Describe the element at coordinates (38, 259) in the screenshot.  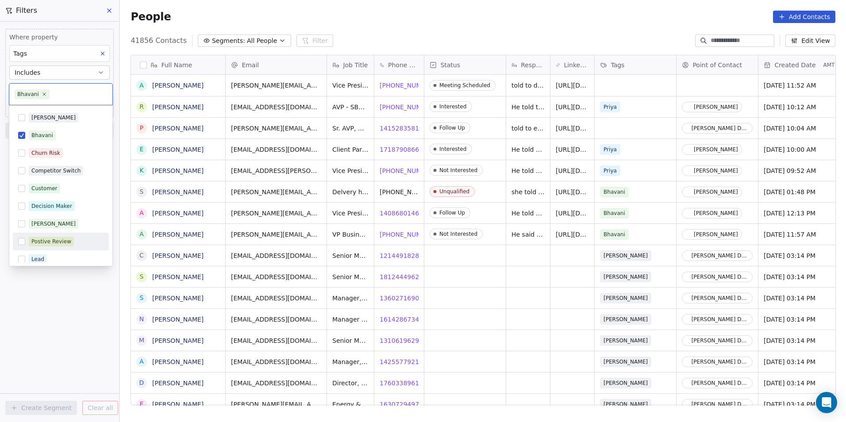
I see `div: Lead` at that location.